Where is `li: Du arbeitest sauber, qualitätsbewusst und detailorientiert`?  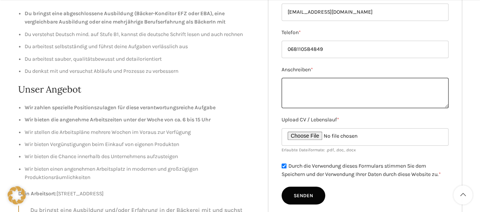 li: Du arbeitest sauber, qualitätsbewusst und detailorientiert is located at coordinates (141, 59).